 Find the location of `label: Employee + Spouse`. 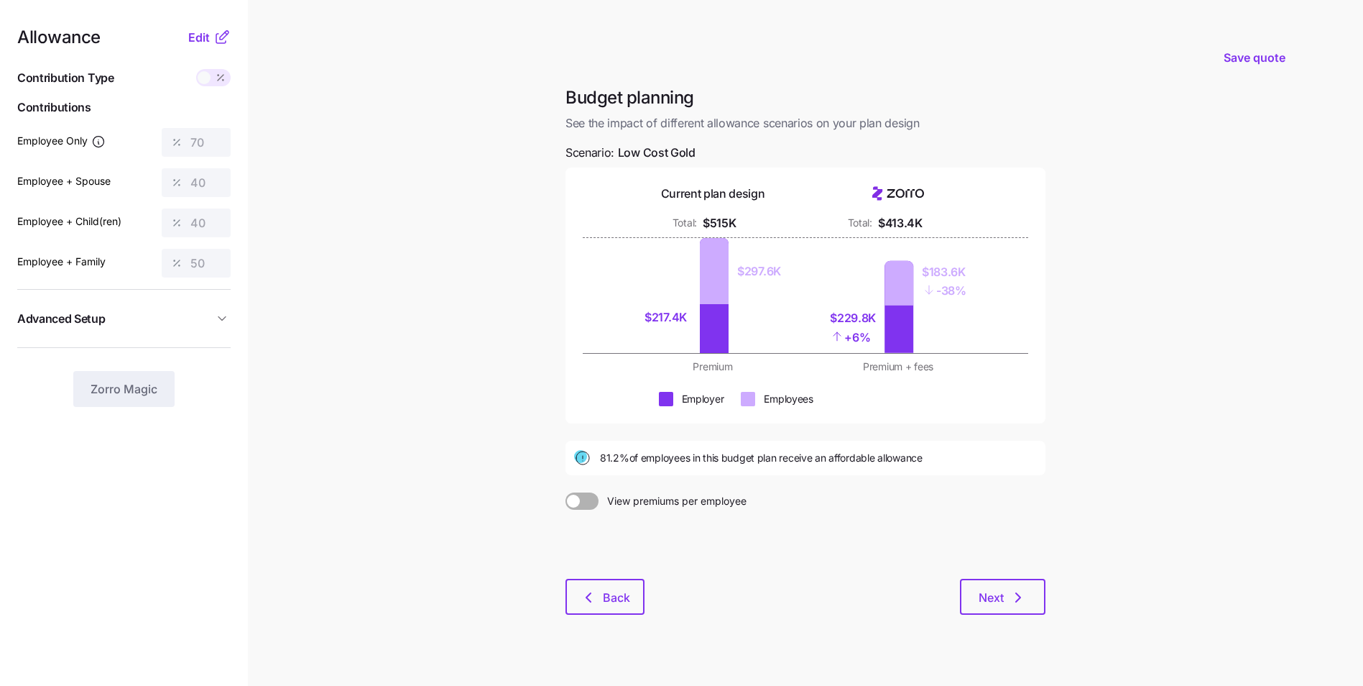

label: Employee + Spouse is located at coordinates (64, 181).